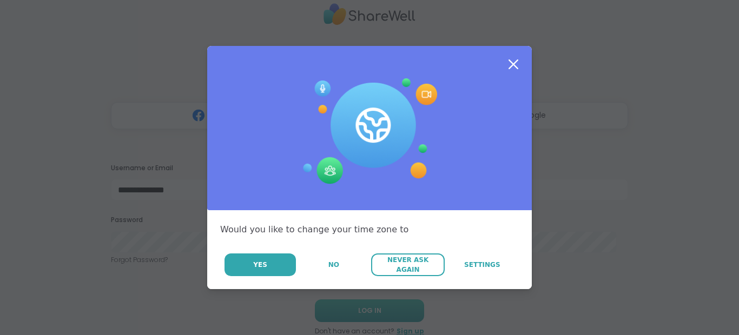 The image size is (739, 335). I want to click on span: Yes, so click(260, 265).